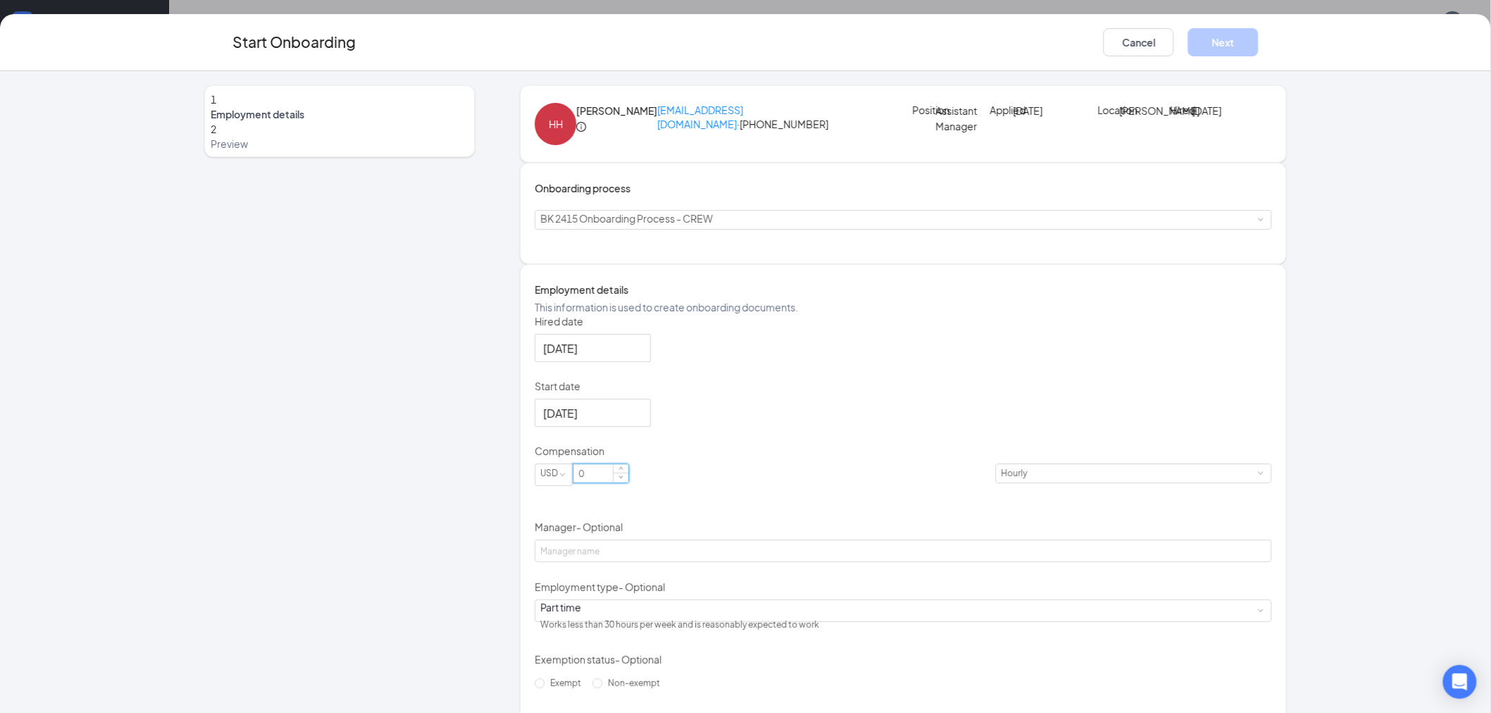 This screenshot has width=1491, height=713. What do you see at coordinates (903, 188) in the screenshot?
I see `h4: Onboarding process` at bounding box center [903, 188].